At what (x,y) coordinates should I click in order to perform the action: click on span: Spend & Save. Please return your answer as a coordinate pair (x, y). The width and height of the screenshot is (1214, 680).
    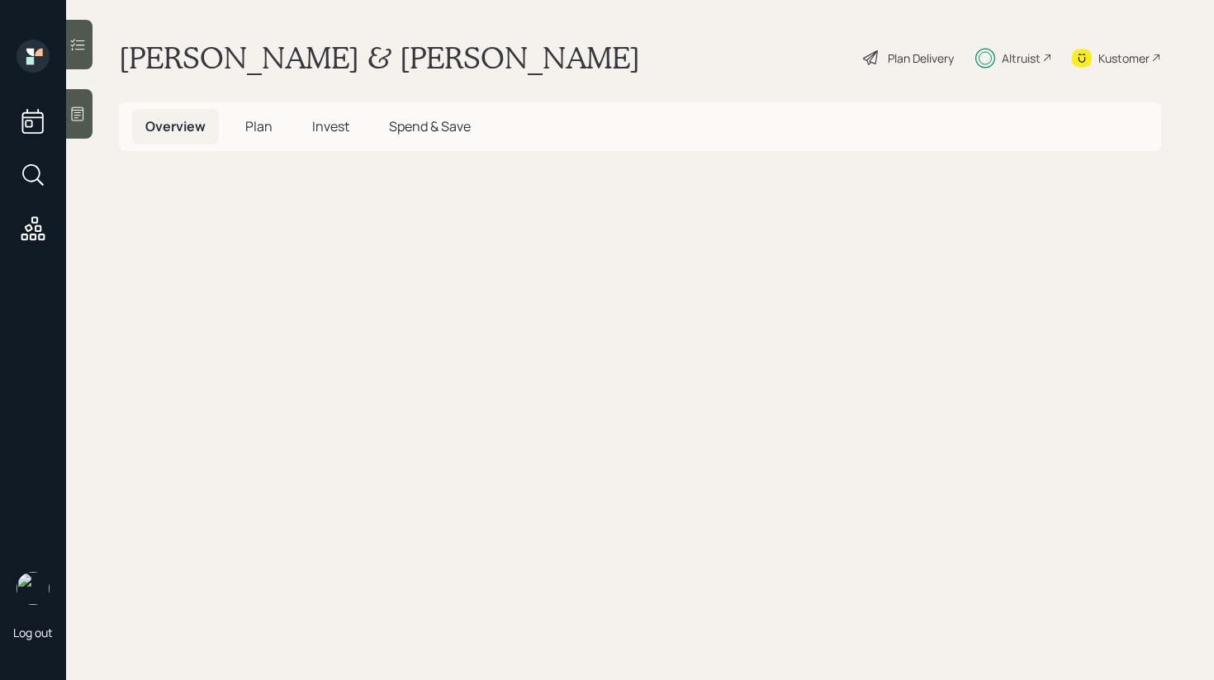
    Looking at the image, I should click on (429, 126).